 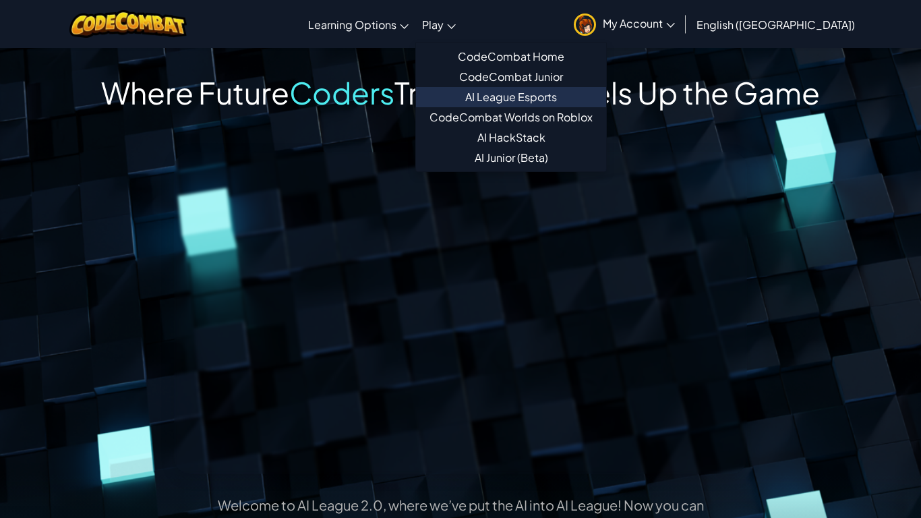 What do you see at coordinates (128, 24) in the screenshot?
I see `a: CodeCombat logo` at bounding box center [128, 24].